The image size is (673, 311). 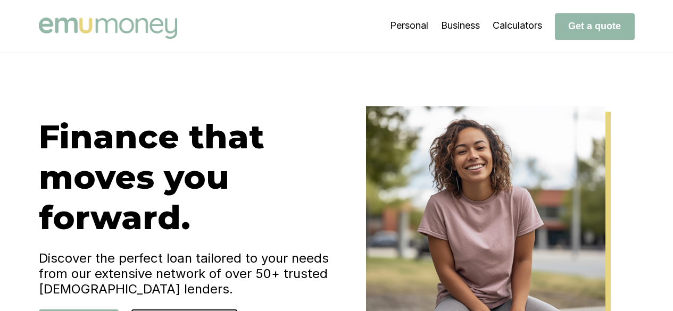 What do you see at coordinates (595, 26) in the screenshot?
I see `a: Get a quote` at bounding box center [595, 26].